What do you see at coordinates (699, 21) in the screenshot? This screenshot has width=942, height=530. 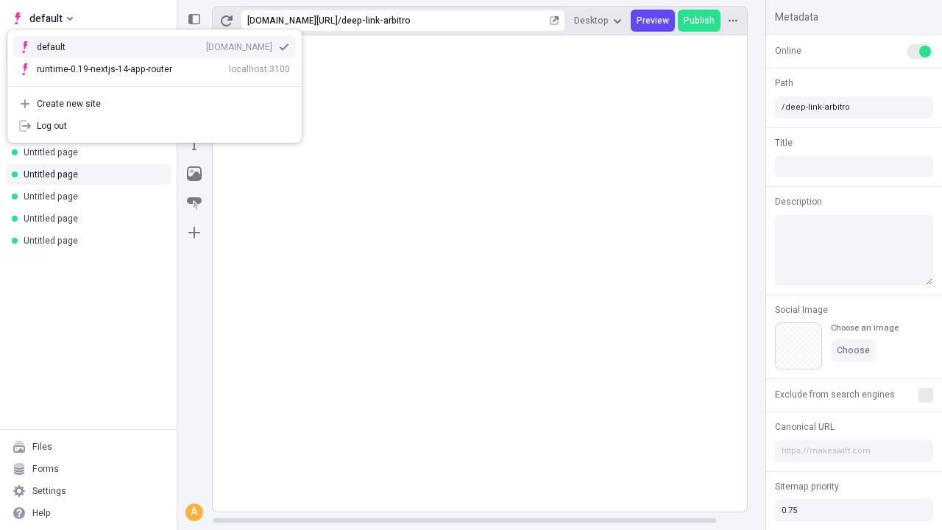 I see `span: Publish` at bounding box center [699, 21].